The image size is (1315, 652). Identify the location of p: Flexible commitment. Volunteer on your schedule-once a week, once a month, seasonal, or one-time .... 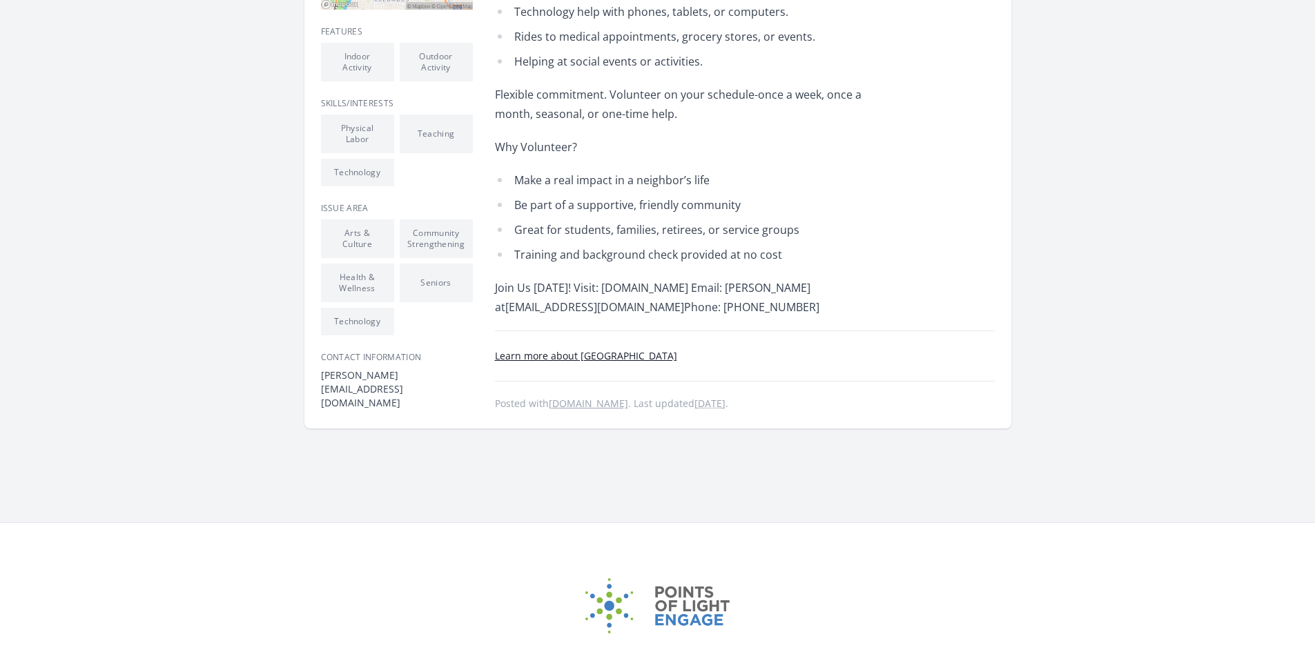
(697, 104).